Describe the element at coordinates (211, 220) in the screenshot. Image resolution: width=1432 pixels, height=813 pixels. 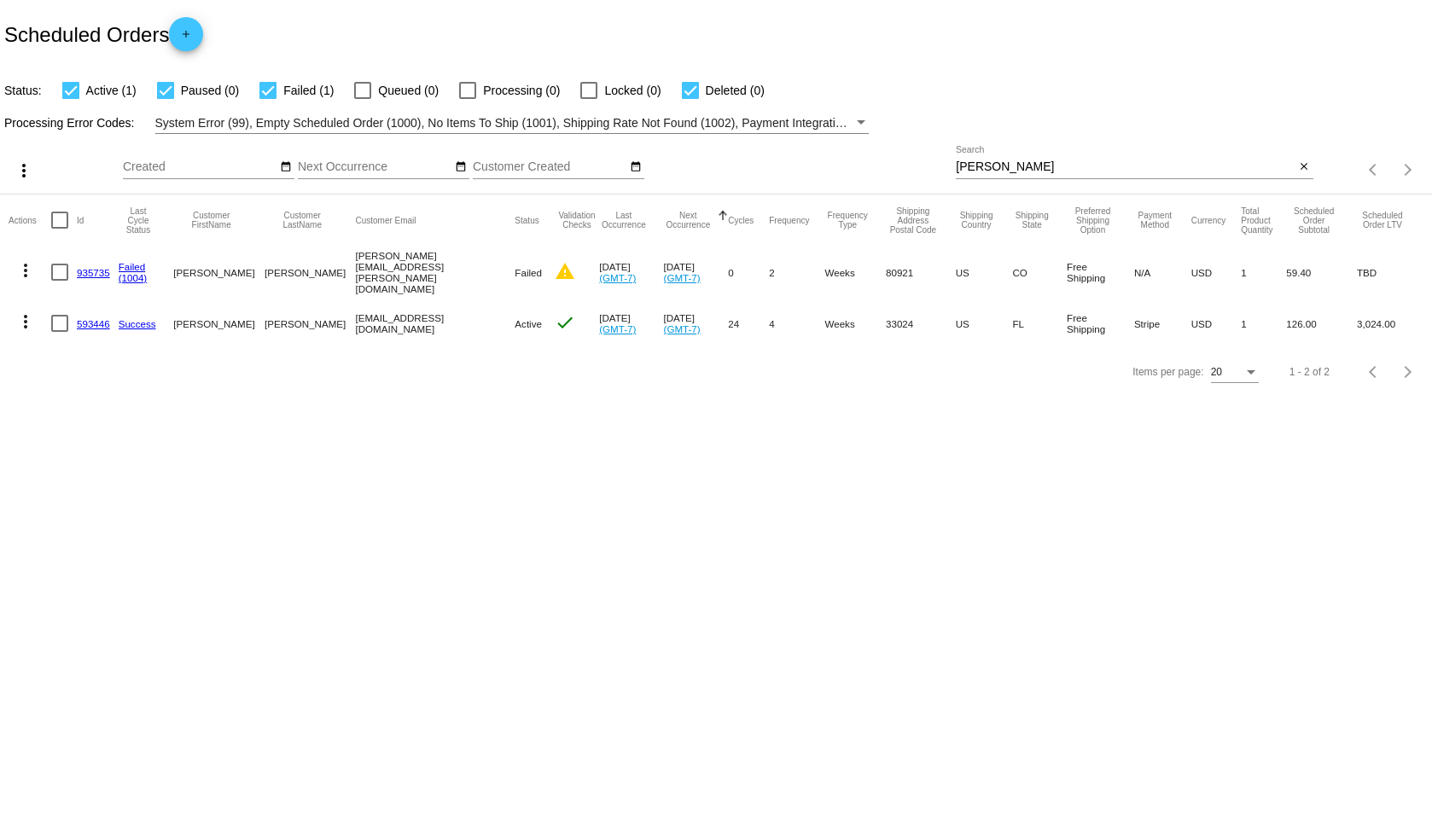
I see `button: Change sorting for CustomerFirstName` at that location.